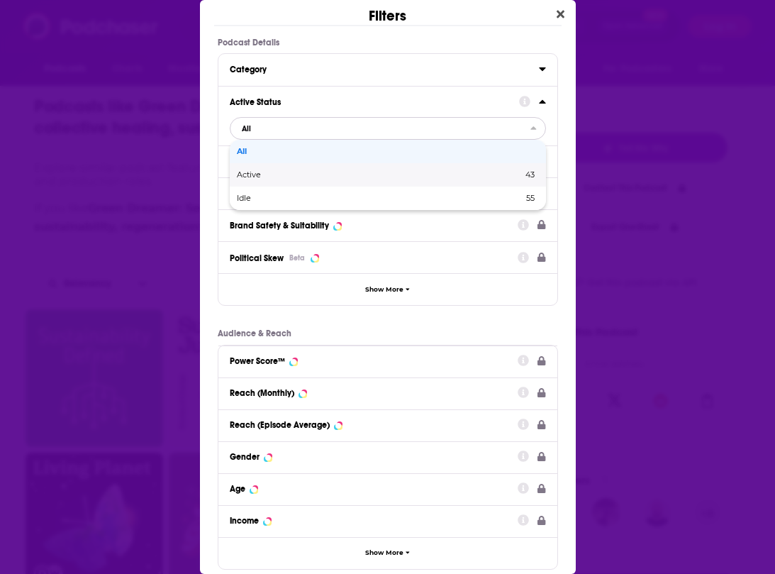  Describe the element at coordinates (374, 101) in the screenshot. I see `button: Active Status` at that location.